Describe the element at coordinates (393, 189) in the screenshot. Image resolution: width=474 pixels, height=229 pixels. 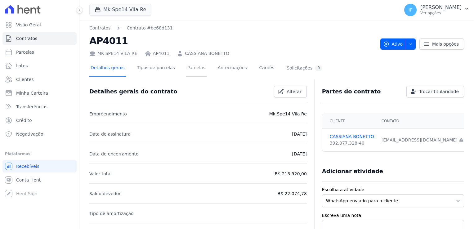
I see `label: Escolha a atividade` at that location.